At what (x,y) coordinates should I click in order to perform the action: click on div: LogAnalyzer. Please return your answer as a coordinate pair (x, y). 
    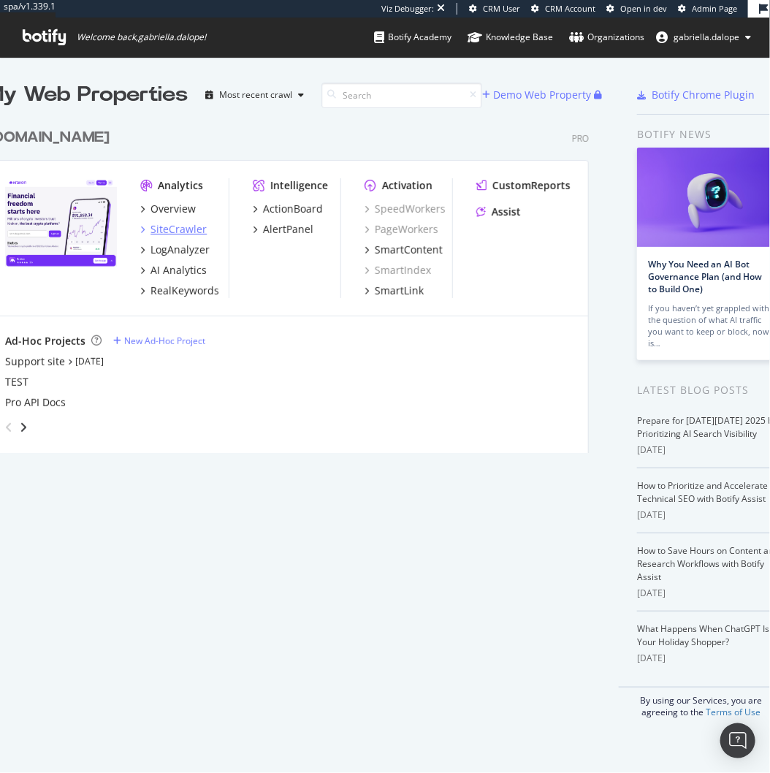
    Looking at the image, I should click on (180, 250).